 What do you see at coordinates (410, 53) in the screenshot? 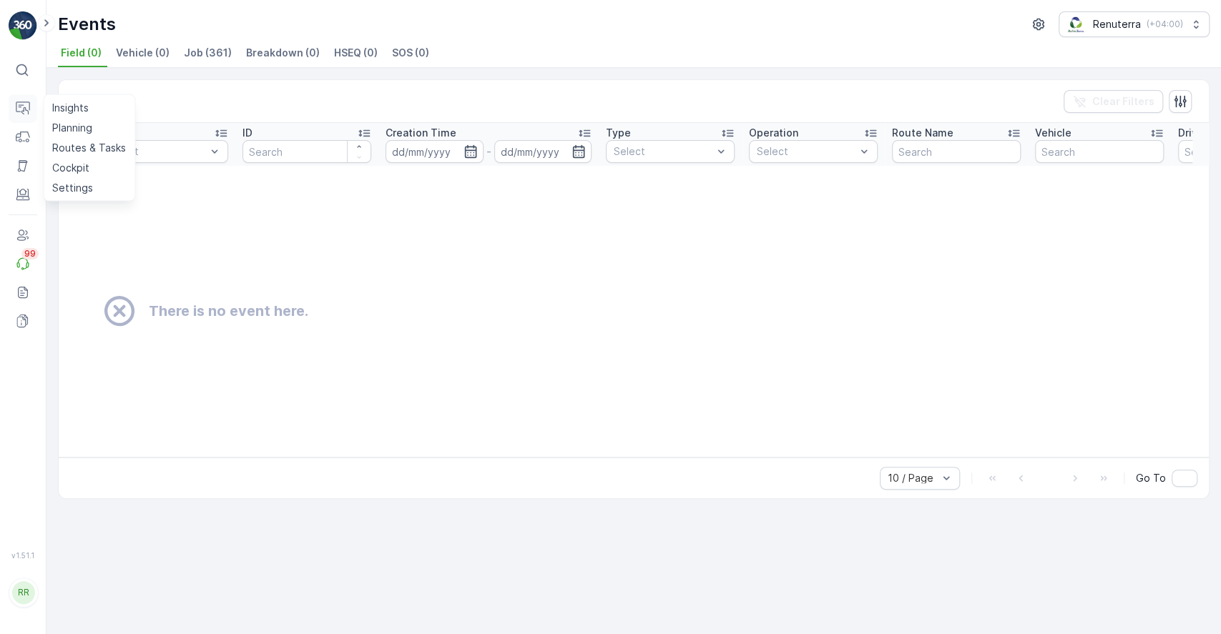
I see `span: SOS (0)` at bounding box center [410, 53].